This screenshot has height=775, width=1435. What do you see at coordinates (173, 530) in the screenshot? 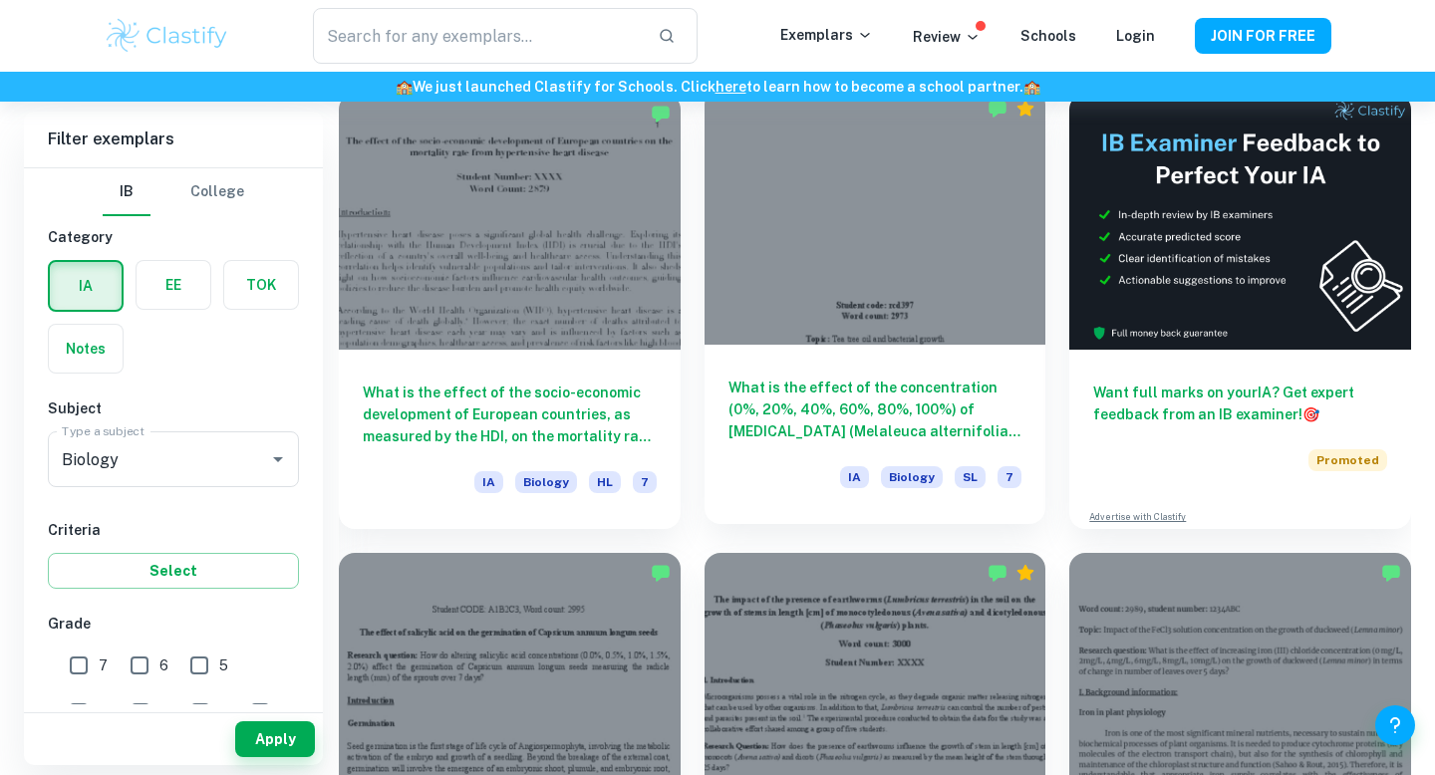
I see `h6: Criteria` at bounding box center [173, 530].